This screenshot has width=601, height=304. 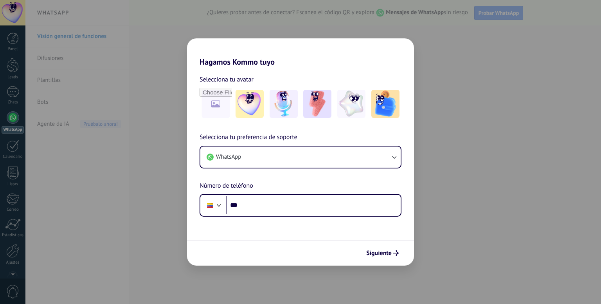 What do you see at coordinates (301, 52) in the screenshot?
I see `h2: Hagamos Kommo tuyo` at bounding box center [301, 52].